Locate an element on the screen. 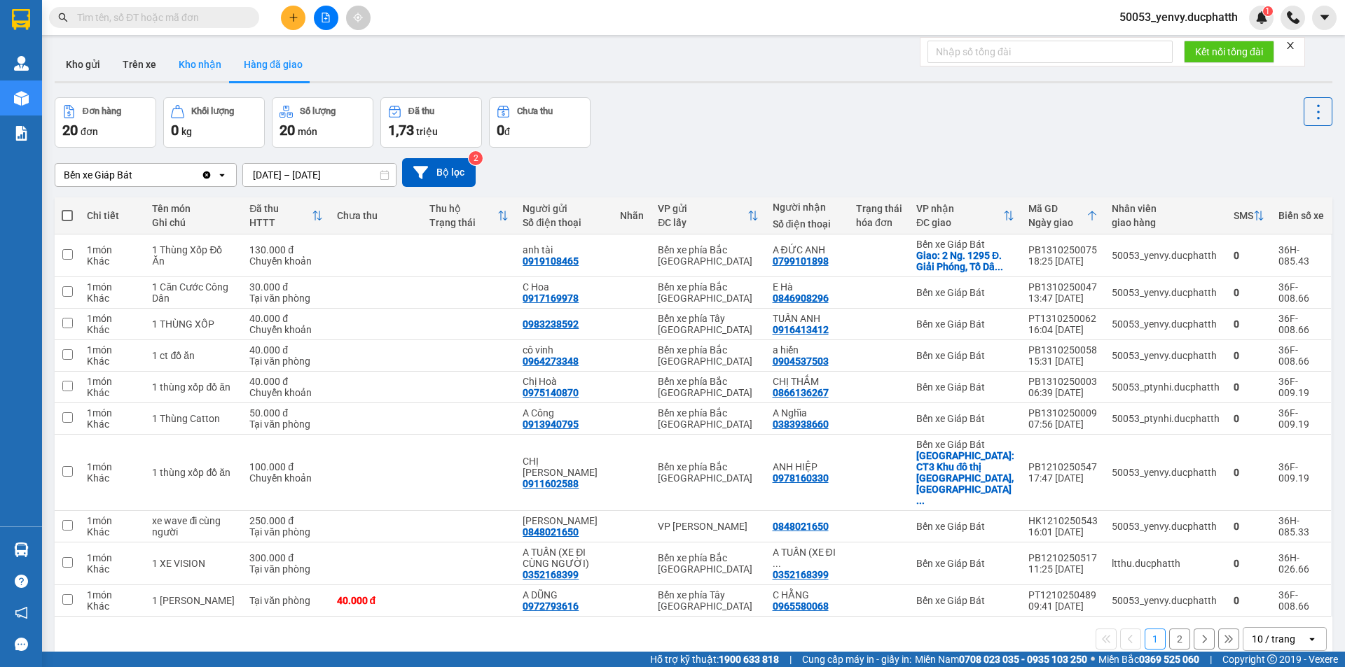 The height and width of the screenshot is (667, 1345). div: Thu hộ is located at coordinates (463, 209).